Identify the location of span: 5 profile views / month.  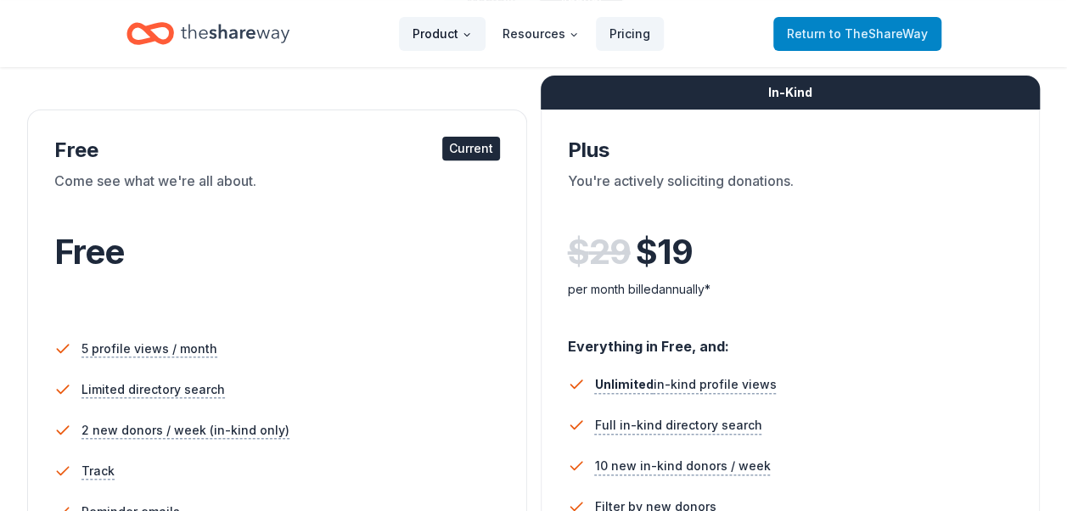
(149, 349).